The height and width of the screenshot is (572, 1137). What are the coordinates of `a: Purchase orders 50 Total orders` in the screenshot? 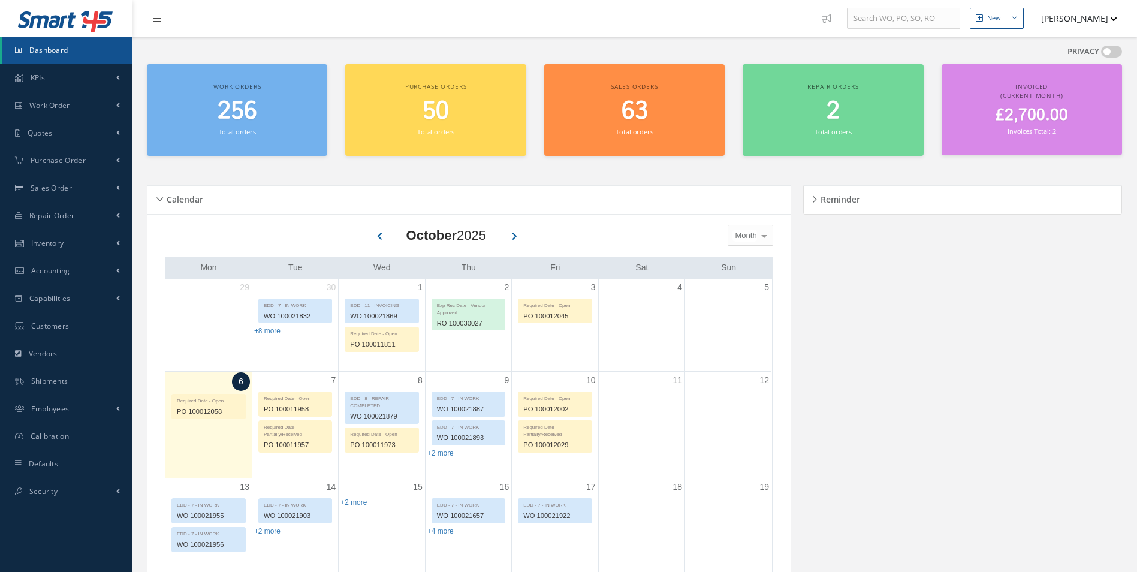 It's located at (435, 110).